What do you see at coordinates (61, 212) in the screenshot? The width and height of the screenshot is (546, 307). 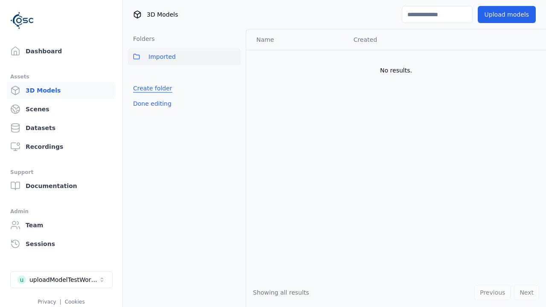 I see `div: Admin` at bounding box center [61, 212].